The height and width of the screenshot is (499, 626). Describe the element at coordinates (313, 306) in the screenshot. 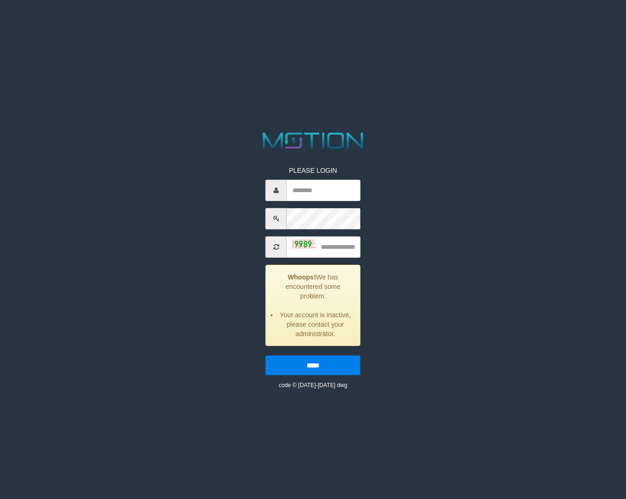

I see `div: We has encountered some problem.` at that location.